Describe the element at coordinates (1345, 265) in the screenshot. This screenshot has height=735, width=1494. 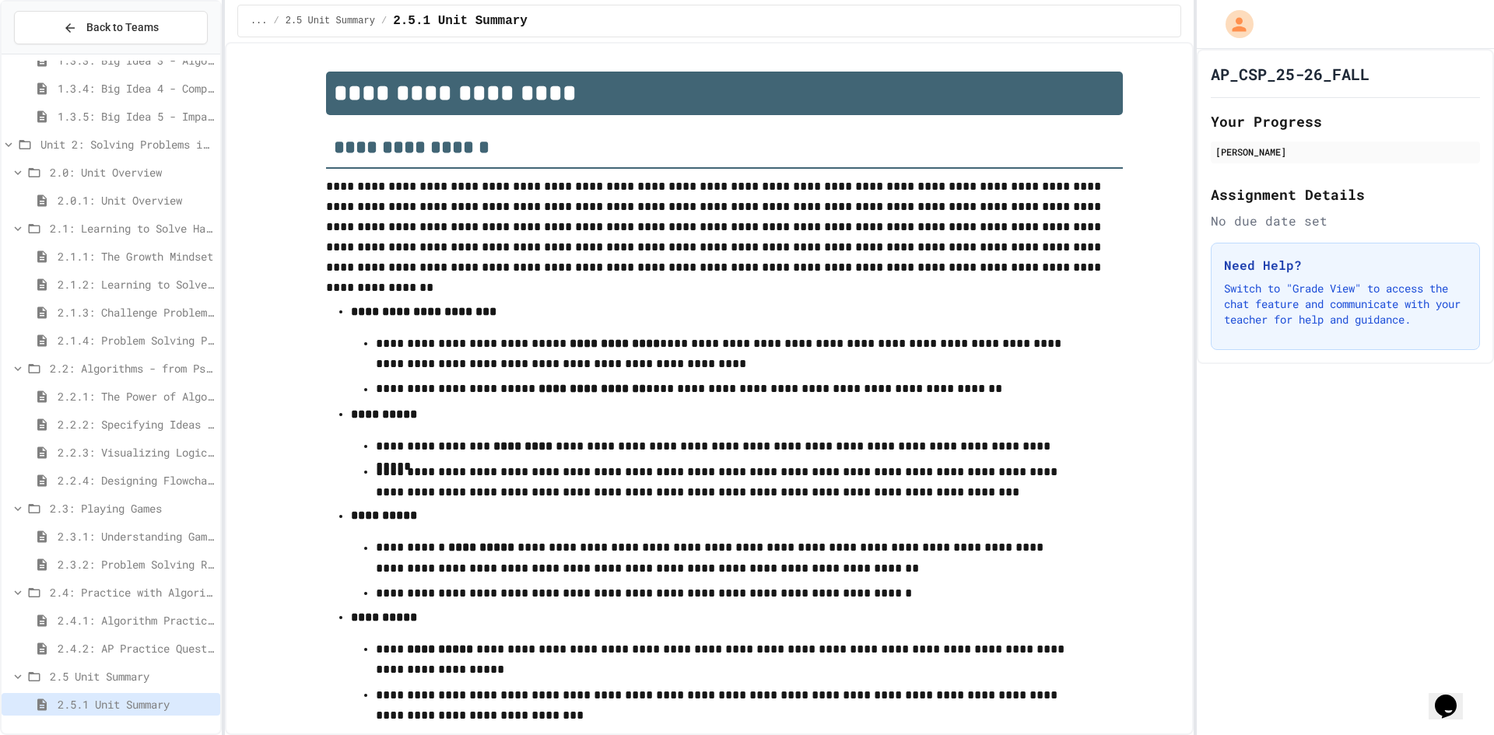
I see `h3: Need Help?` at that location.